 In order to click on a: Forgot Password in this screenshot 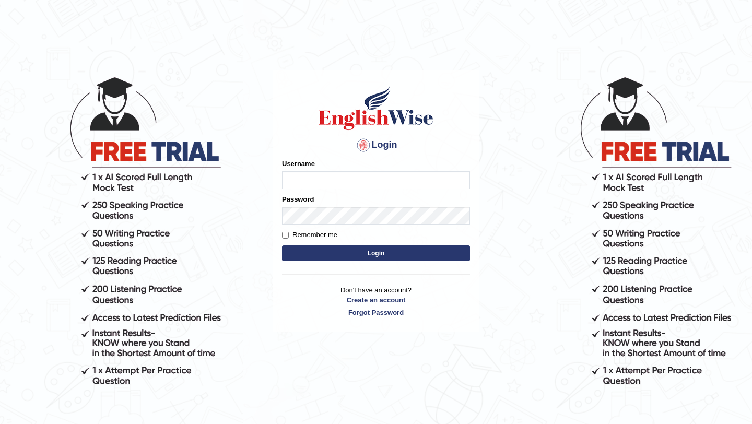, I will do `click(376, 312)`.